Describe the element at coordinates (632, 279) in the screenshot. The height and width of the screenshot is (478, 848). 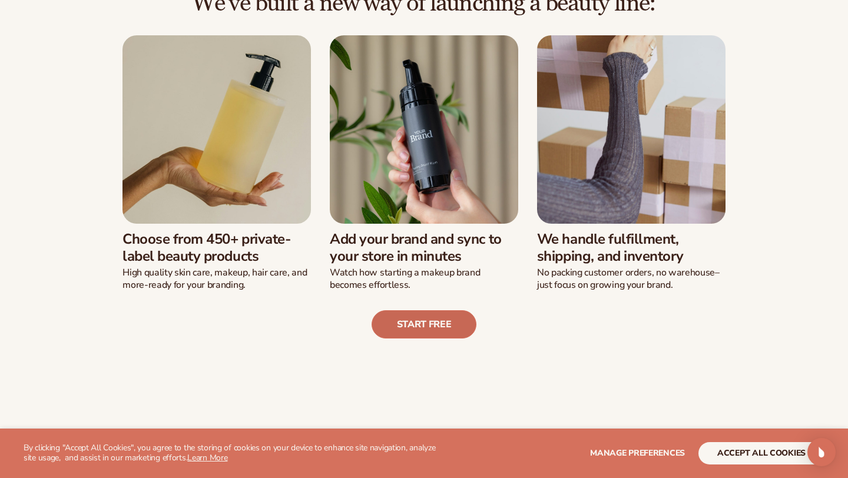
I see `p: No packing customer orders, no warehouse–just focus on growing your brand.` at that location.